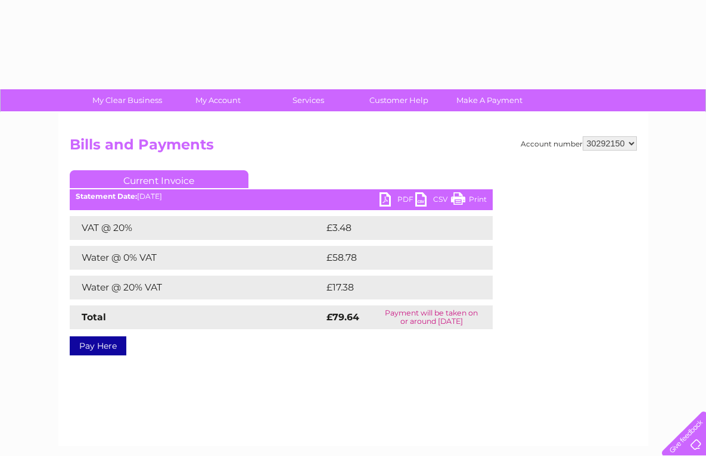 This screenshot has width=706, height=456. Describe the element at coordinates (394, 228) in the screenshot. I see `td: £3.48` at that location.